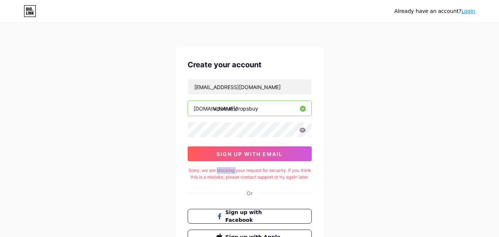  What do you see at coordinates (249, 154) in the screenshot?
I see `span: sign up with email` at bounding box center [249, 154].